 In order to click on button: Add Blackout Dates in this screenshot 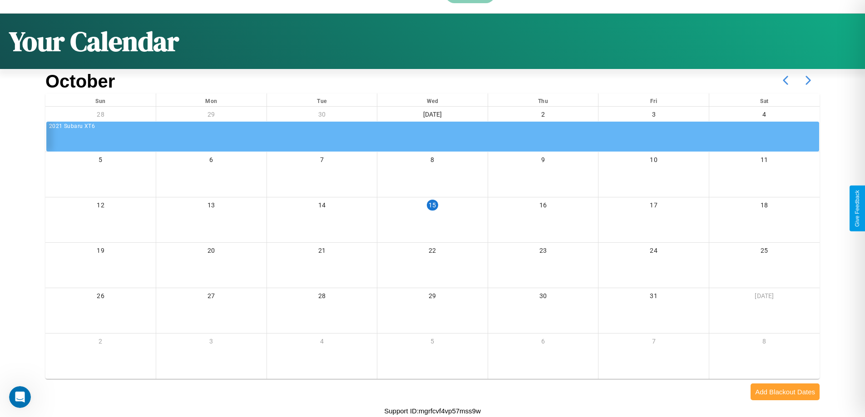, I will do `click(785, 392)`.